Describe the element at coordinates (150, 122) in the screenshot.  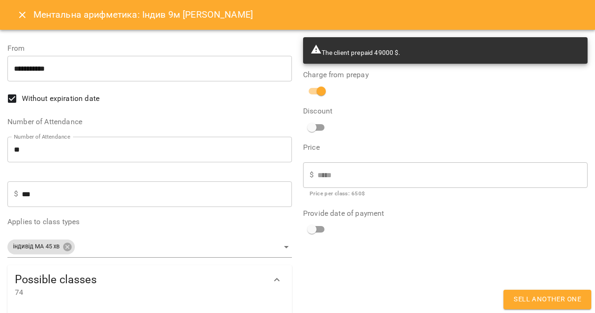
I see `label: Number of Attendance` at that location.